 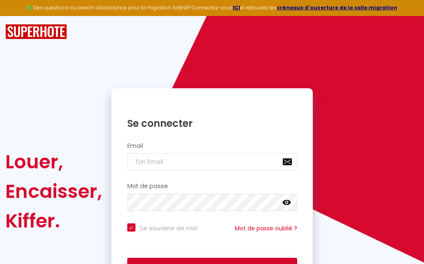 What do you see at coordinates (54, 162) in the screenshot?
I see `div: Louer,` at bounding box center [54, 162].